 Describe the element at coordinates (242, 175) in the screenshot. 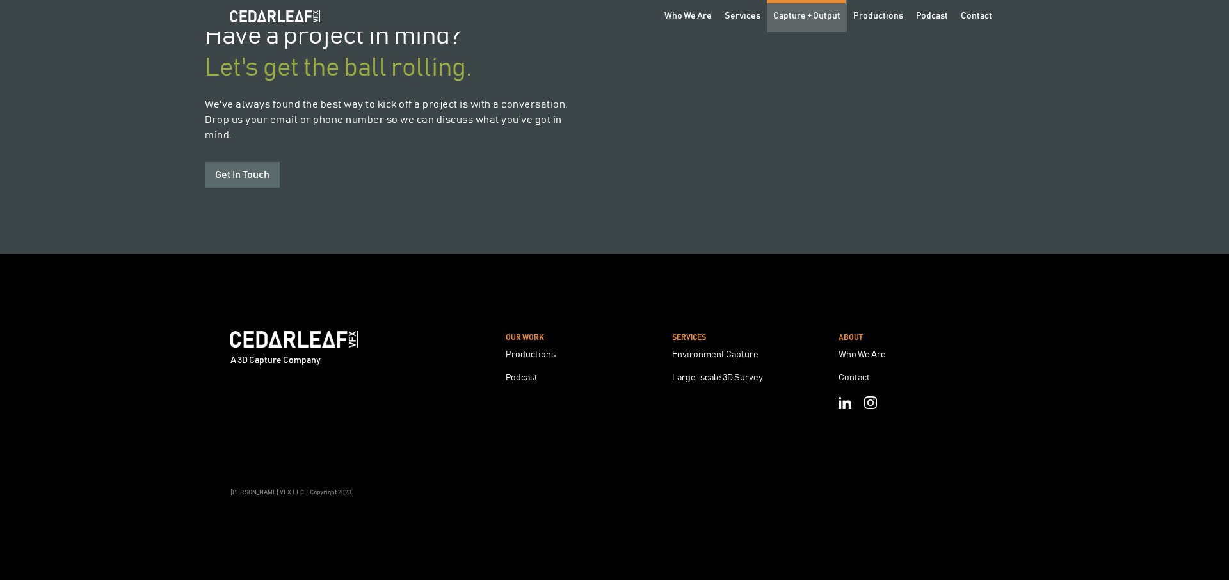

I see `a: Get In Touch` at that location.